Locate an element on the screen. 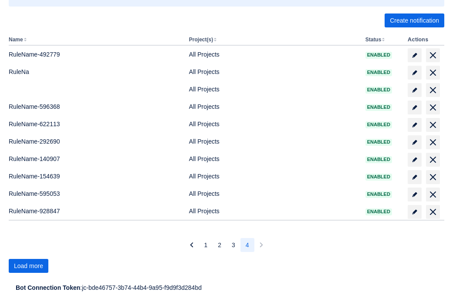  span: 2 is located at coordinates (219, 245).